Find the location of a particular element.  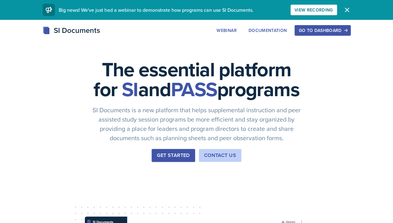

button: Get Started is located at coordinates (173, 155).